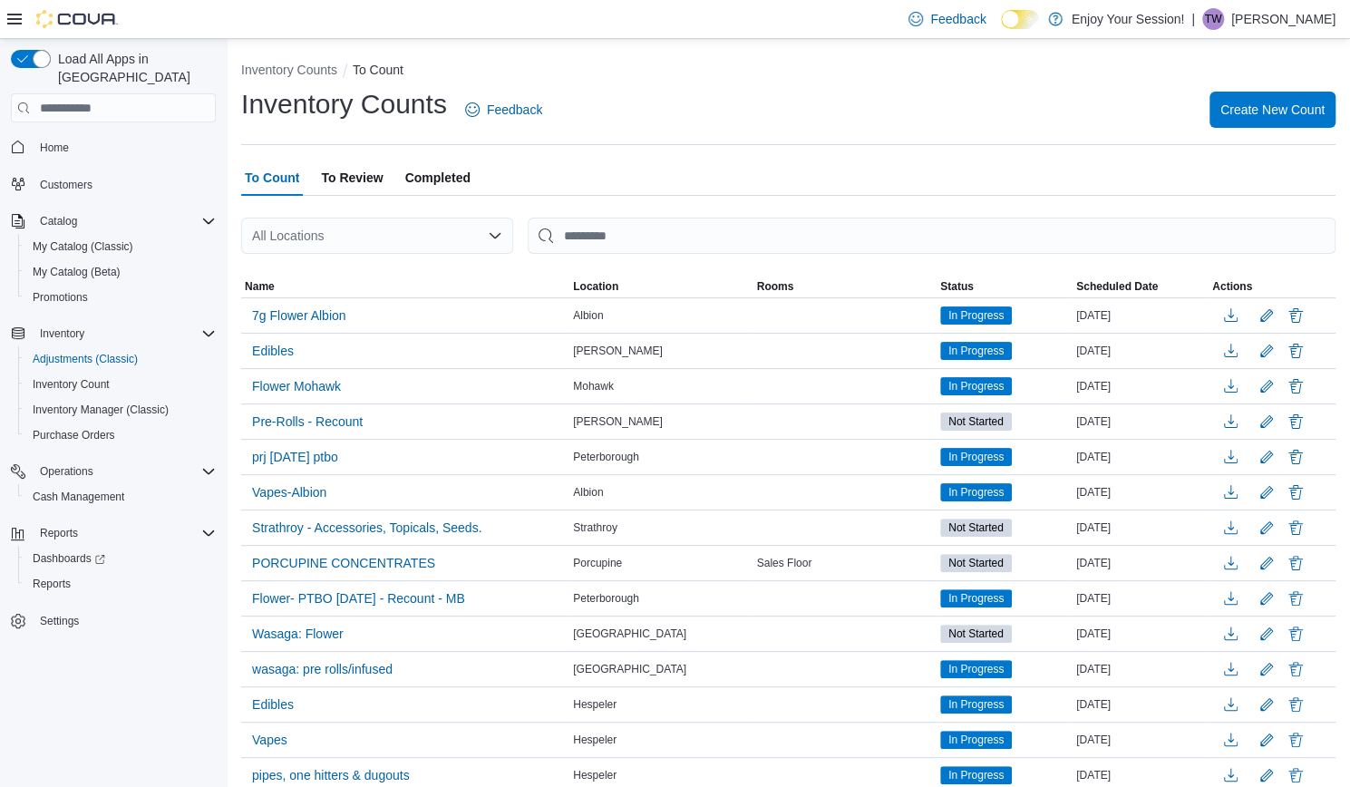 The image size is (1350, 787). Describe the element at coordinates (322, 669) in the screenshot. I see `span: wasaga: pre rolls/infused` at that location.